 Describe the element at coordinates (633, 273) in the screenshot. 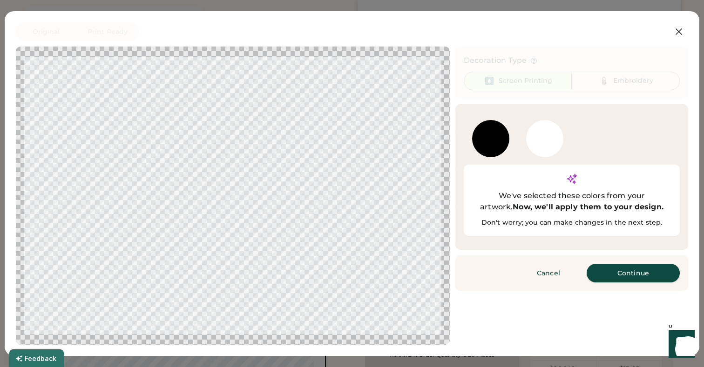

I see `button: Continue` at that location.